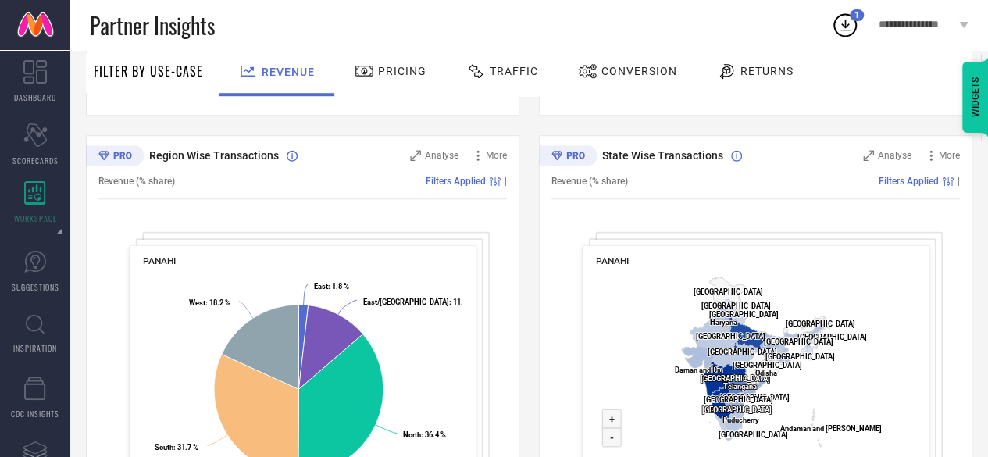  What do you see at coordinates (845, 25) in the screenshot?
I see `div: Open download list` at bounding box center [845, 25].